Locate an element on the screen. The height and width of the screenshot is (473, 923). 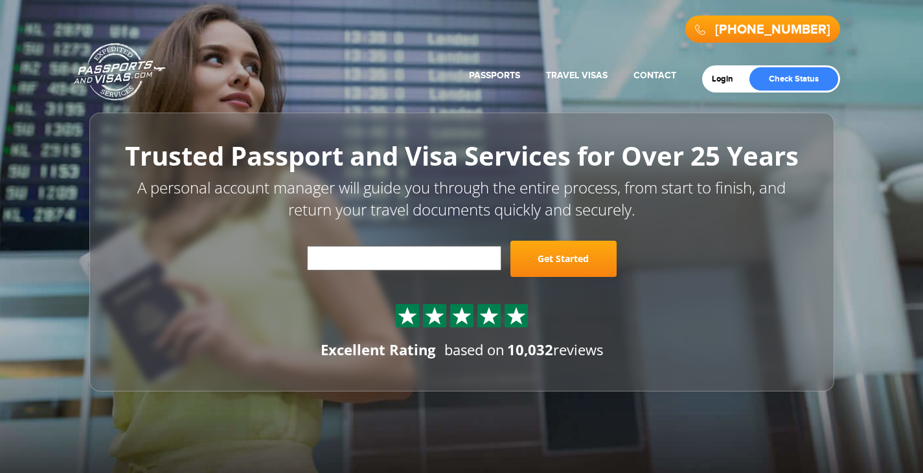
a: Login is located at coordinates (727, 79).